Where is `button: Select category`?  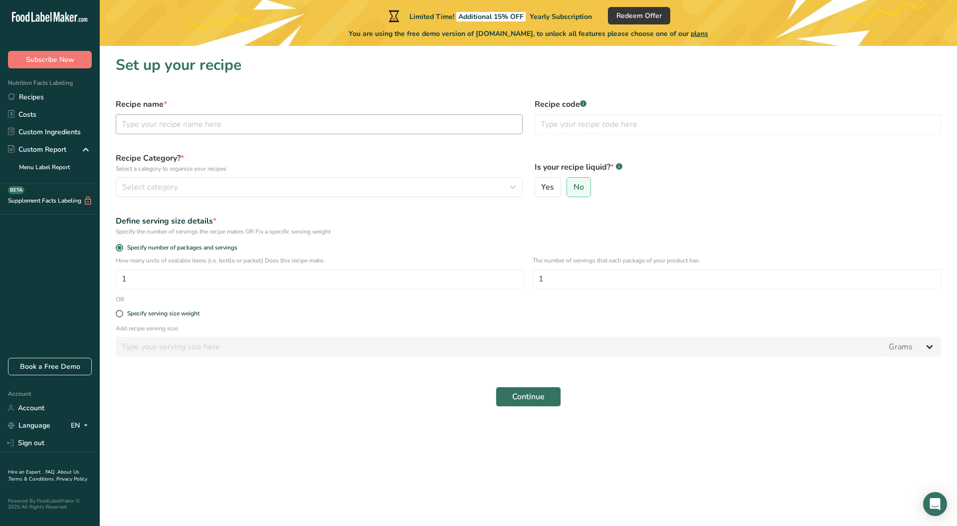
button: Select category is located at coordinates (319, 187).